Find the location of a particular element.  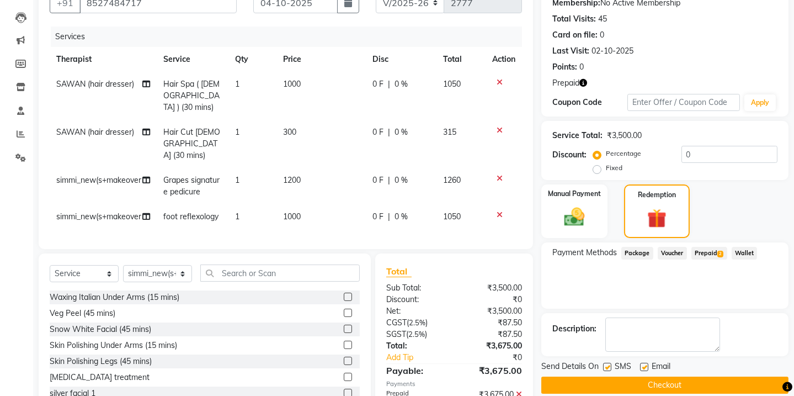

div: Payments is located at coordinates (454, 383).